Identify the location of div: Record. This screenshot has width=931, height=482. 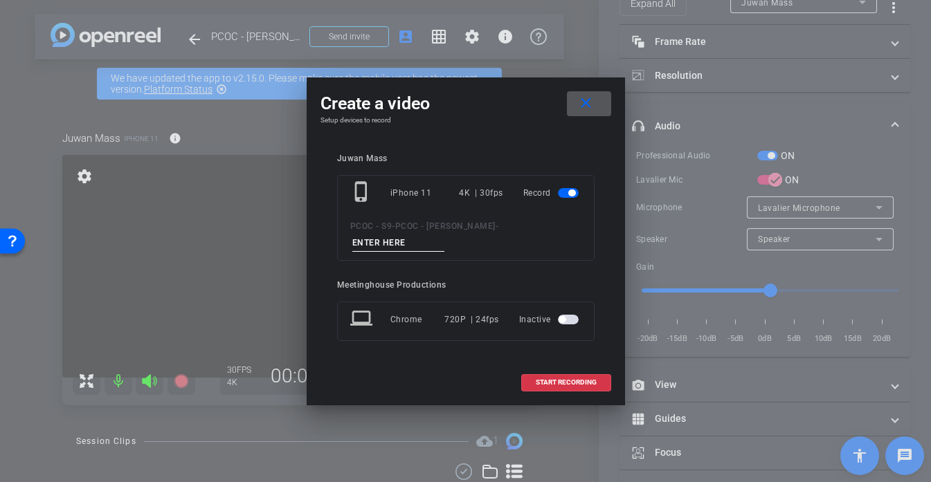
(552, 193).